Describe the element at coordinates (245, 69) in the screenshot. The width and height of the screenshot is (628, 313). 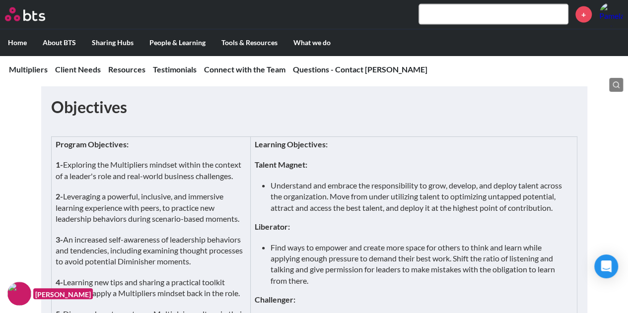
I see `a: Connect with the Team` at that location.